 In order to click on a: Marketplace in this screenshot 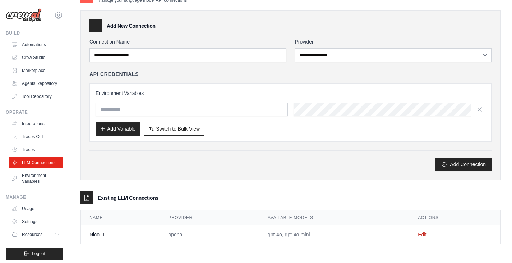, I will do `click(36, 70)`.